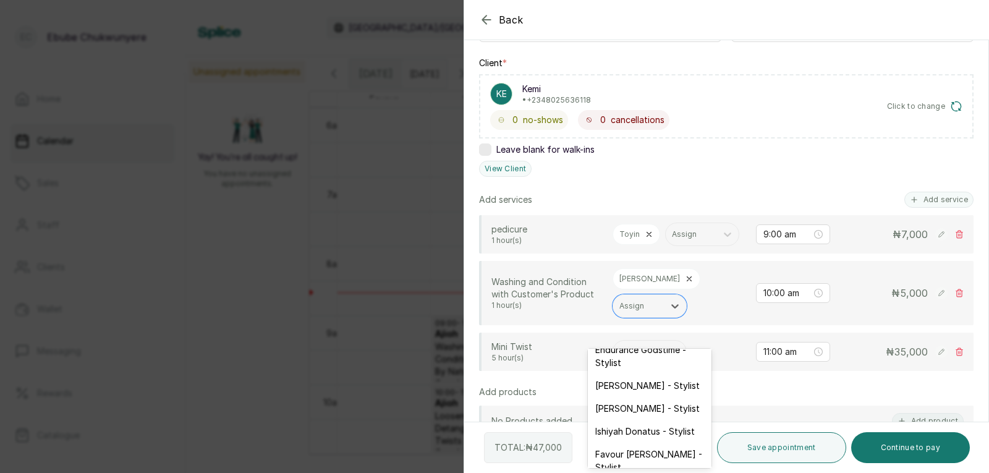 The width and height of the screenshot is (989, 473). What do you see at coordinates (650, 431) in the screenshot?
I see `div: Ishiyah Donatus - Stylist` at bounding box center [650, 431].